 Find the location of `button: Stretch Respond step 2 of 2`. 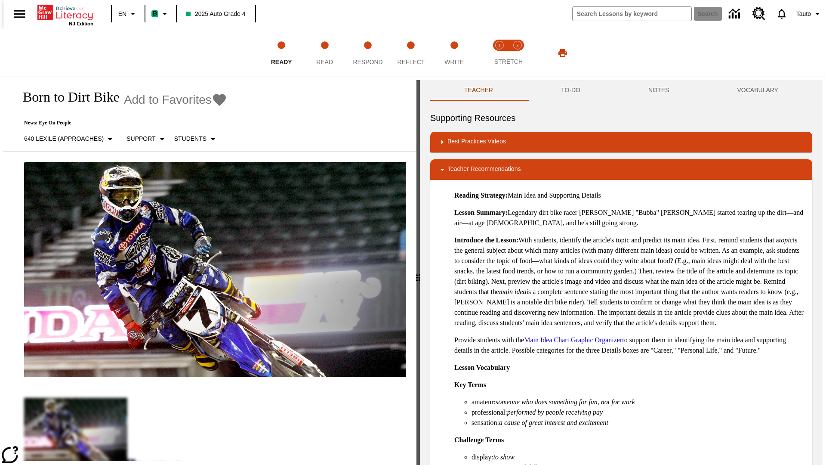

button: Stretch Respond step 2 of 2 is located at coordinates (518, 53).